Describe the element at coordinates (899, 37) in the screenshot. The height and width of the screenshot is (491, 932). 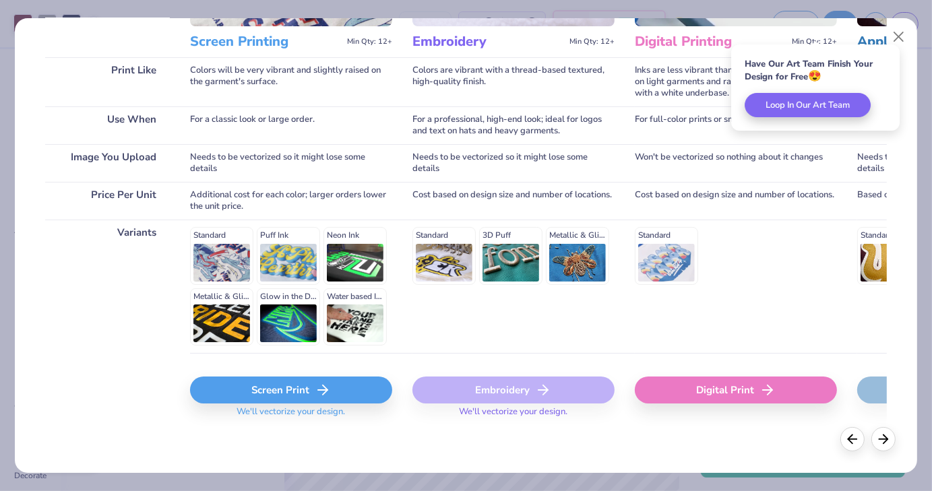
I see `button: Close` at that location.